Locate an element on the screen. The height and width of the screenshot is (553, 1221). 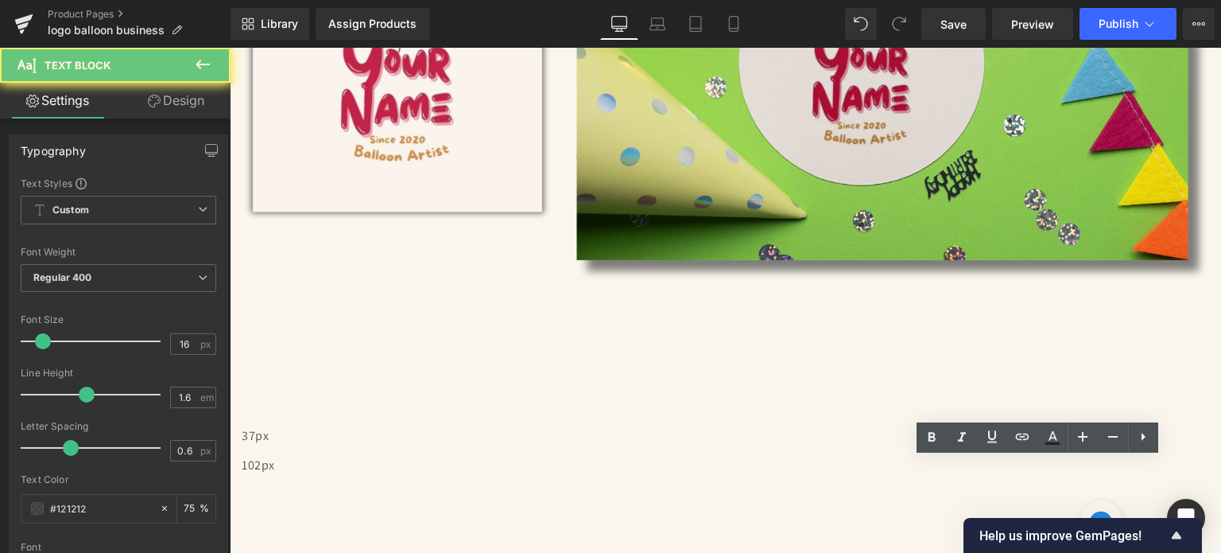
span: Publish is located at coordinates (1119, 24).